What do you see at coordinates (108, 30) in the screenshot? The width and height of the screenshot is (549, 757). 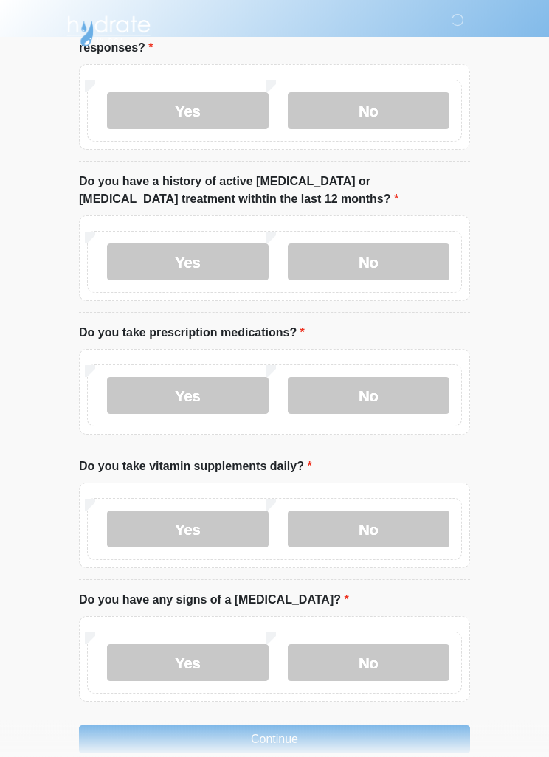 I see `img: Hydrate IV Bar - Chandler Logo` at bounding box center [108, 30].